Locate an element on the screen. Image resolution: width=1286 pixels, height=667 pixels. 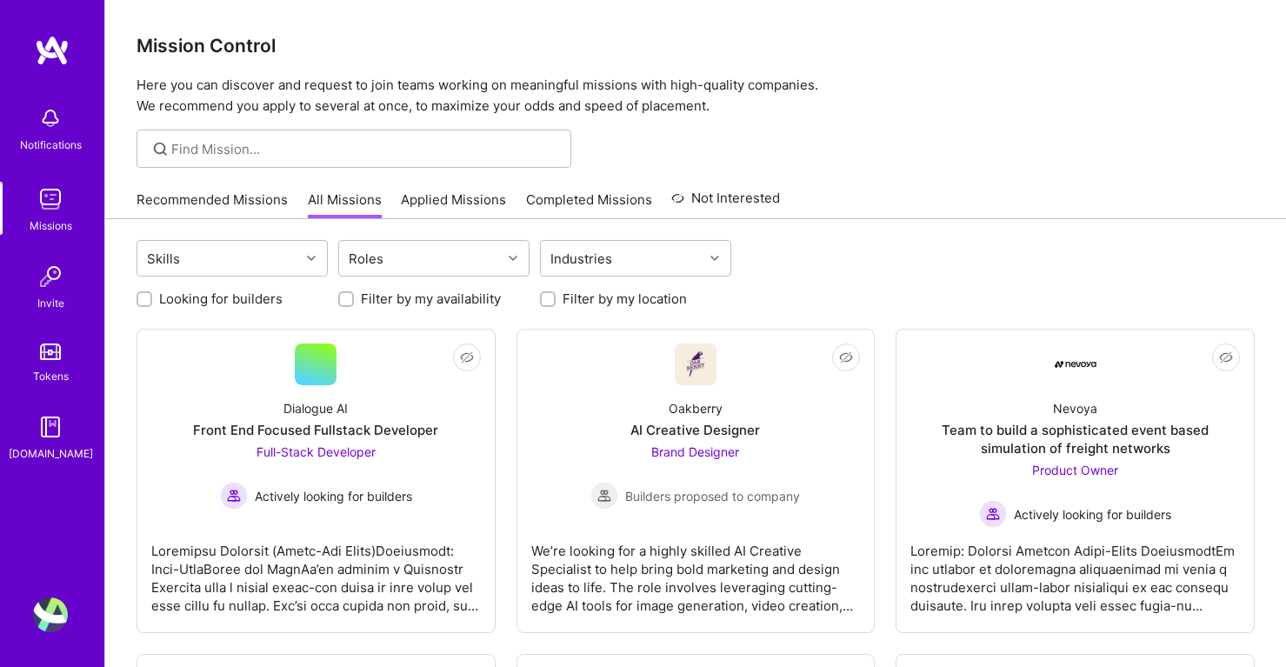
div: Oakberry is located at coordinates (696, 408).